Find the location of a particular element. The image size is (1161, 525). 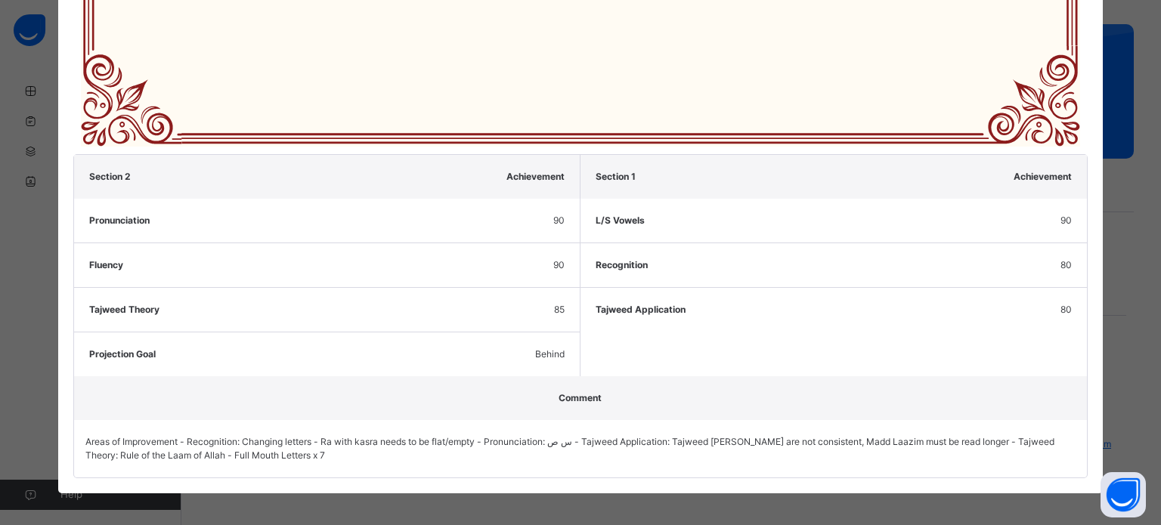

span: Projection Goal is located at coordinates (122, 355).